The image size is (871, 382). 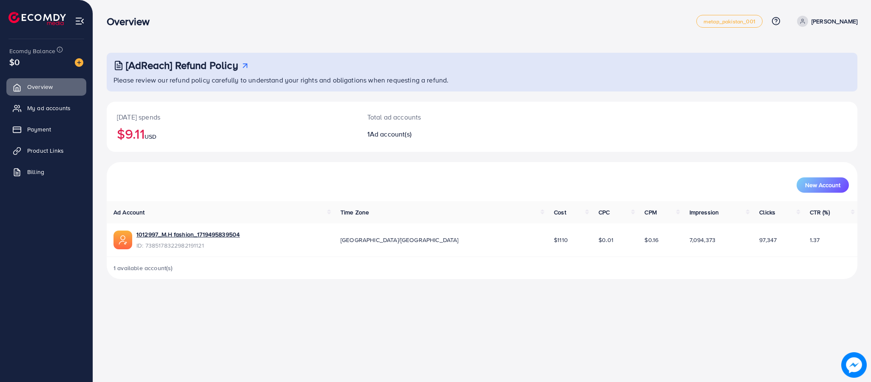 What do you see at coordinates (37, 18) in the screenshot?
I see `a: logo` at bounding box center [37, 18].